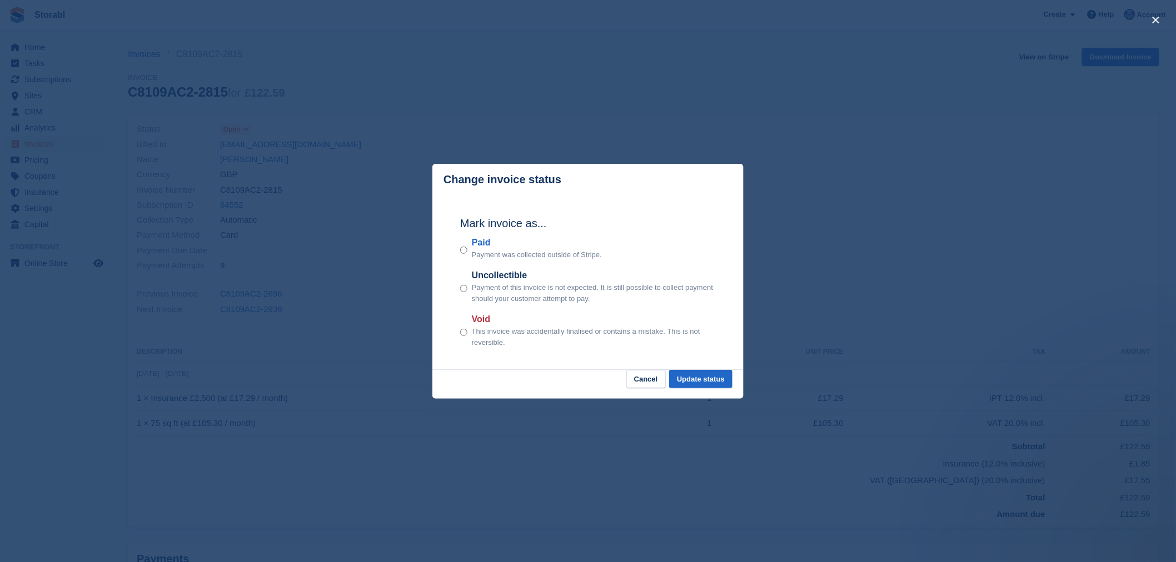  Describe the element at coordinates (594, 337) in the screenshot. I see `p: This invoice was accidentally finalised or contains a mistake. This is not reversible.` at that location.